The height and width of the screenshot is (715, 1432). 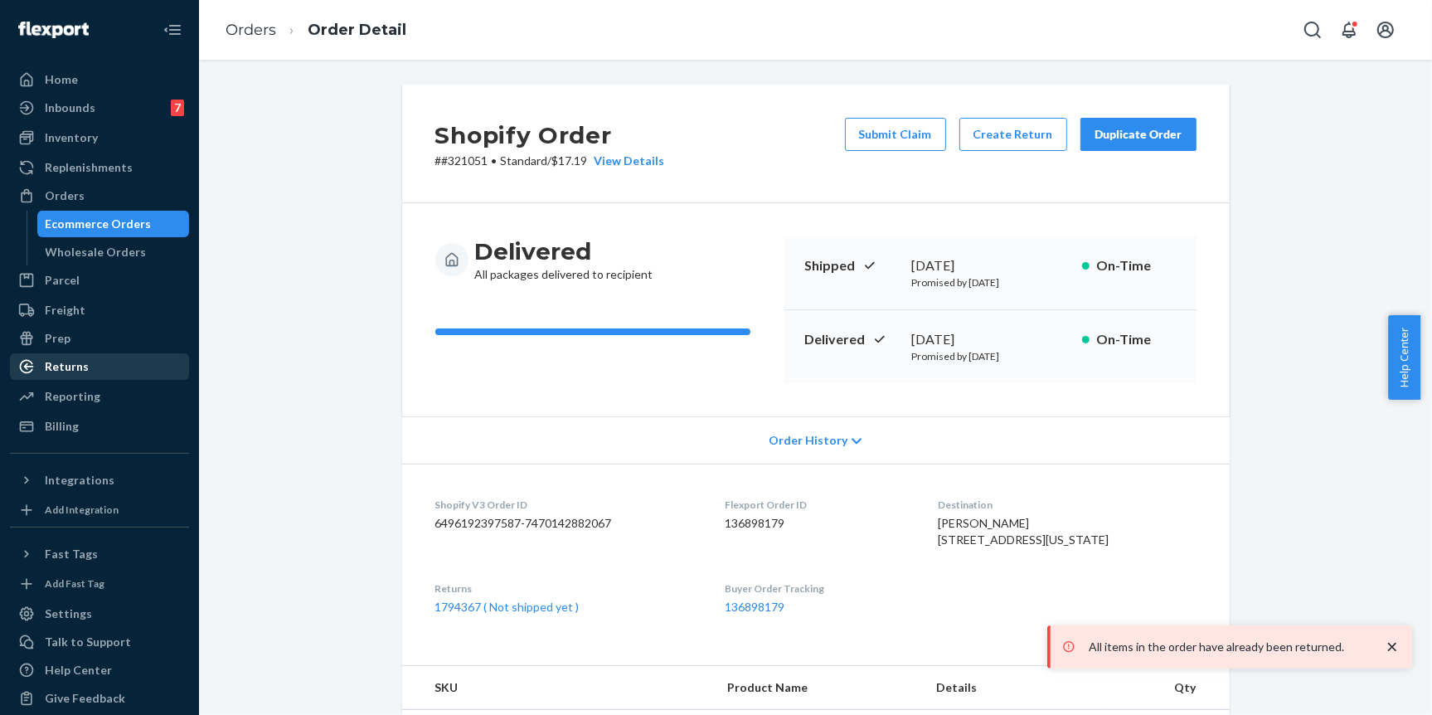 I want to click on span: Help Center, so click(x=1404, y=357).